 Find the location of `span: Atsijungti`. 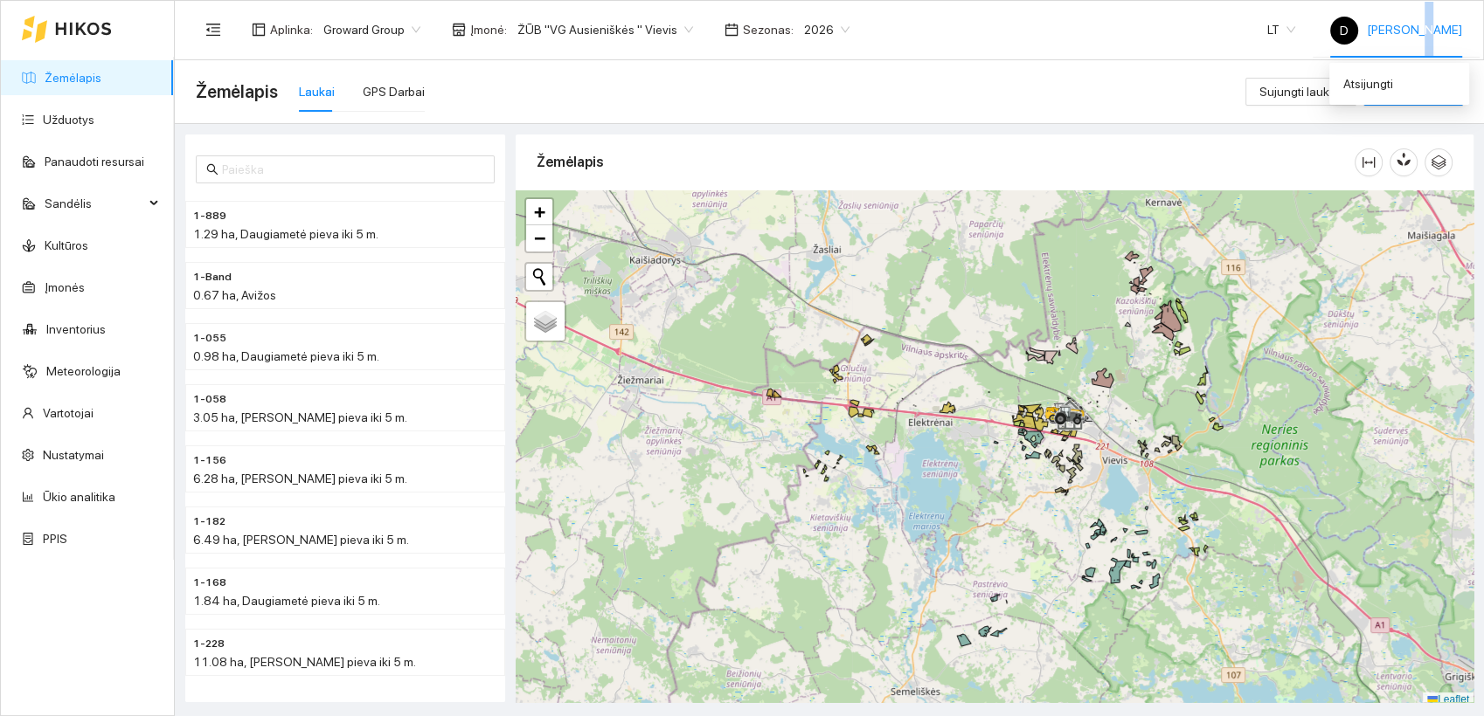

span: Atsijungti is located at coordinates (1367, 84).